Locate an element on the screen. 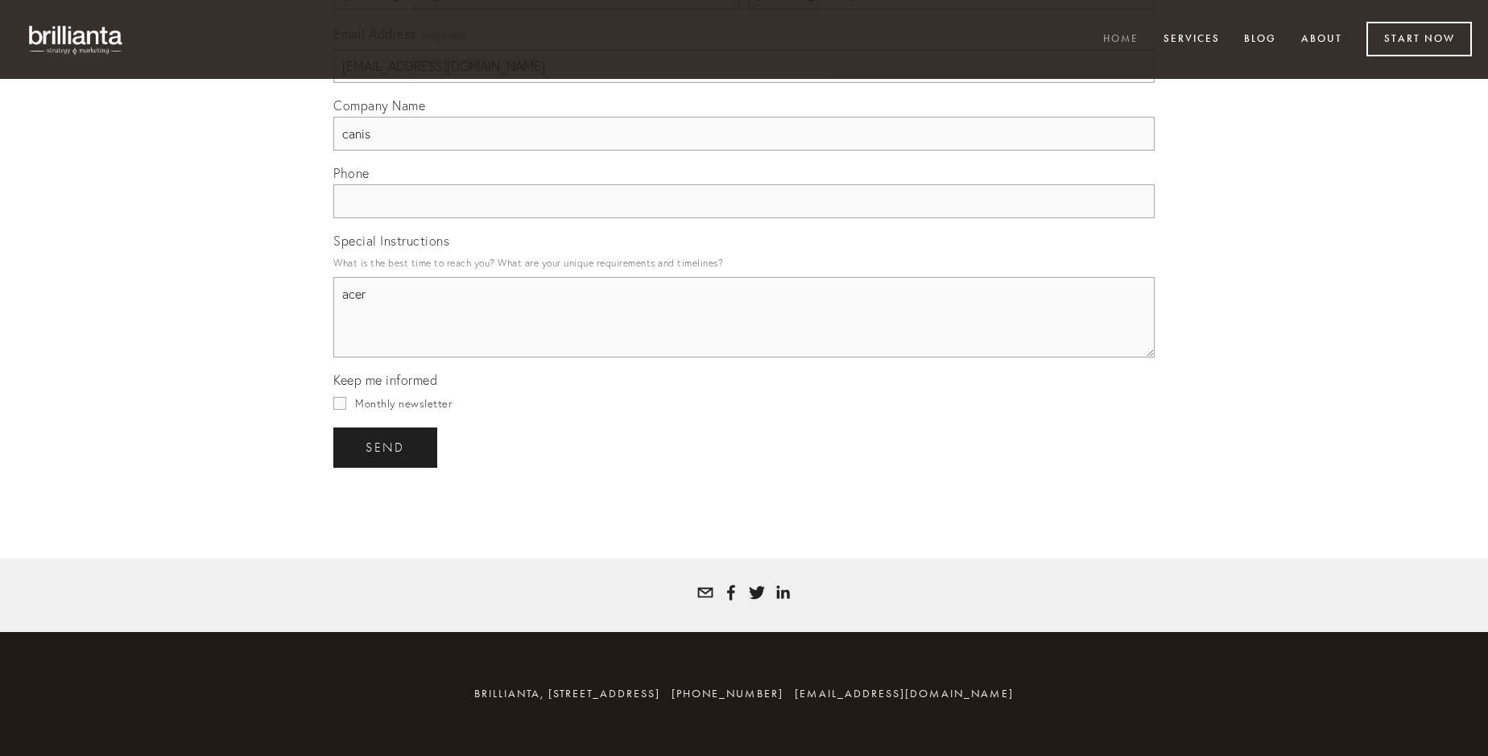 The height and width of the screenshot is (756, 1488). a: About is located at coordinates (1321, 39).